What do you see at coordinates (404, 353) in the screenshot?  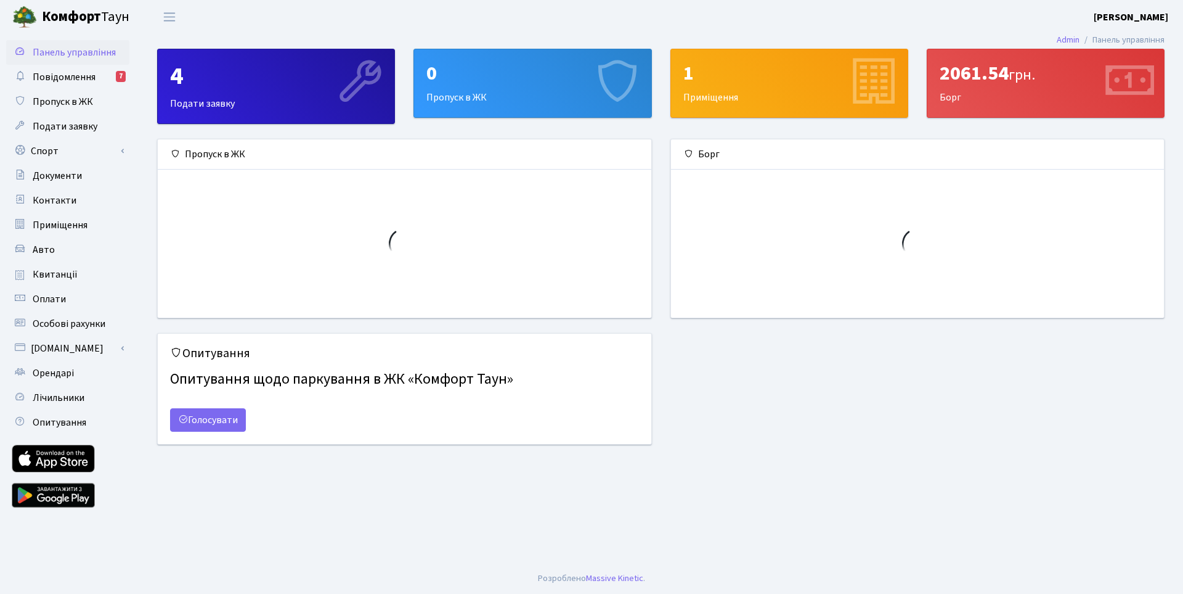 I see `h5: Опитування` at bounding box center [404, 353].